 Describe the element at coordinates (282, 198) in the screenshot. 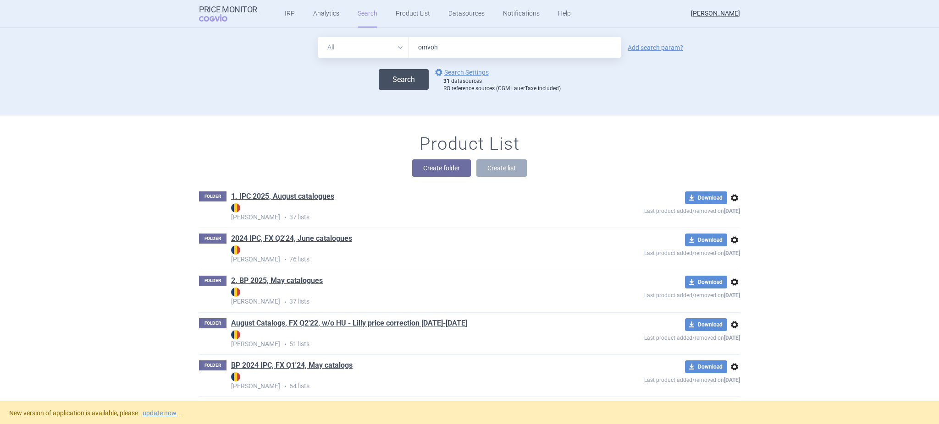

I see `h1: 1. IPC 2025, August catalogues` at that location.